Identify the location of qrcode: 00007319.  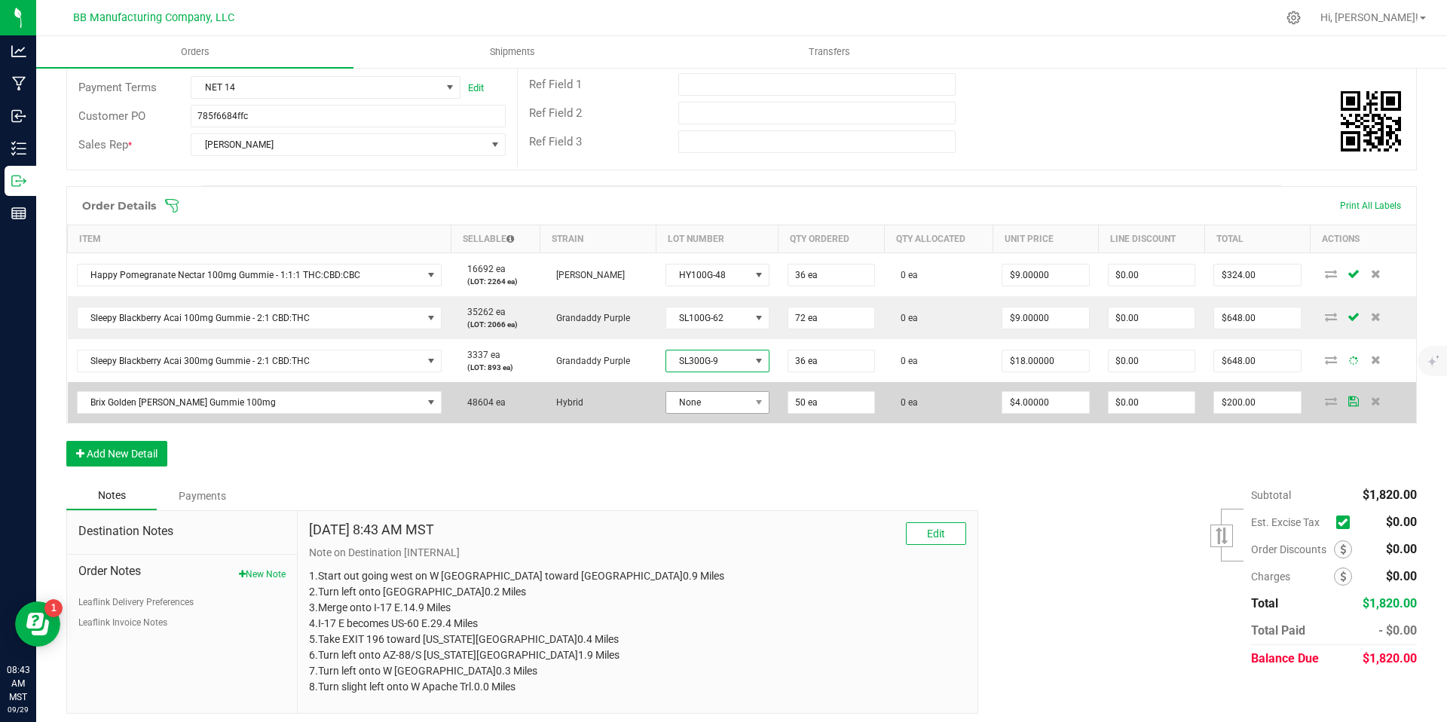
(1371, 121).